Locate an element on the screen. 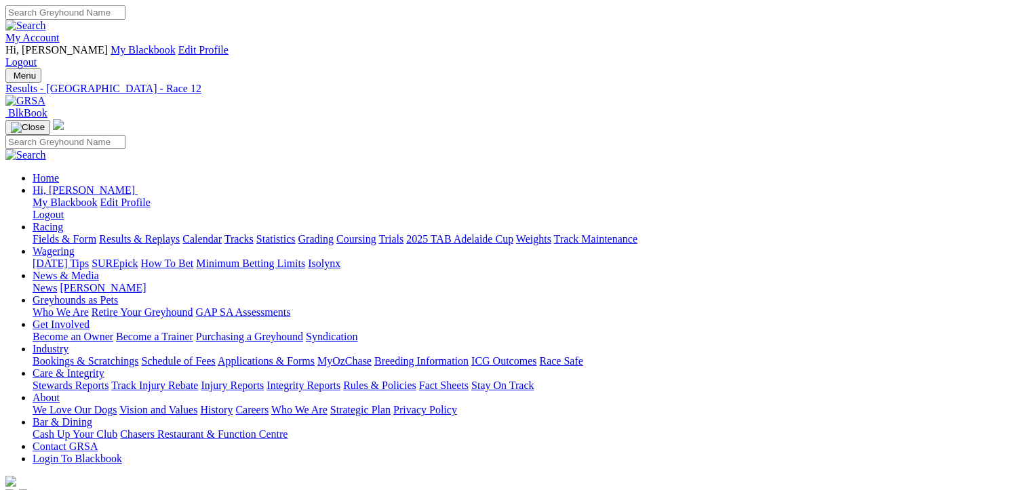 This screenshot has height=490, width=1026. a: Careers is located at coordinates (252, 410).